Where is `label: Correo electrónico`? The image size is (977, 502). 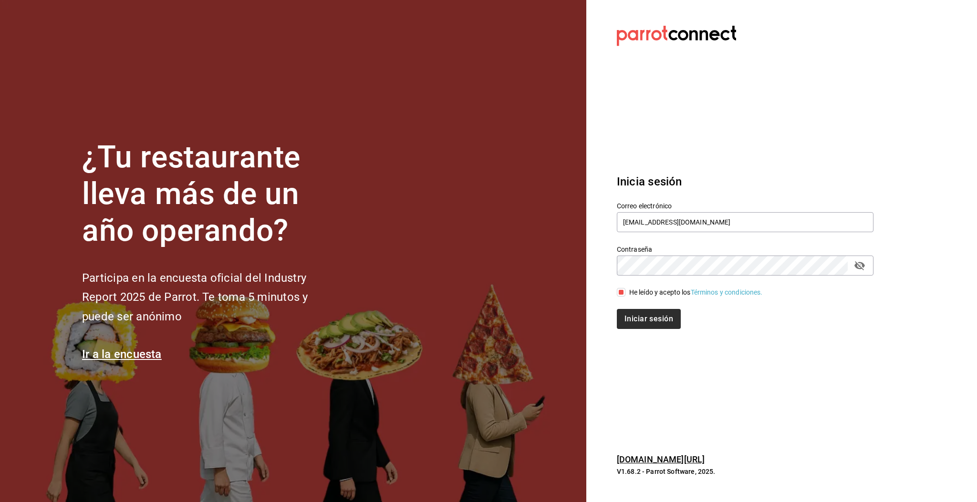
label: Correo electrónico is located at coordinates (745, 206).